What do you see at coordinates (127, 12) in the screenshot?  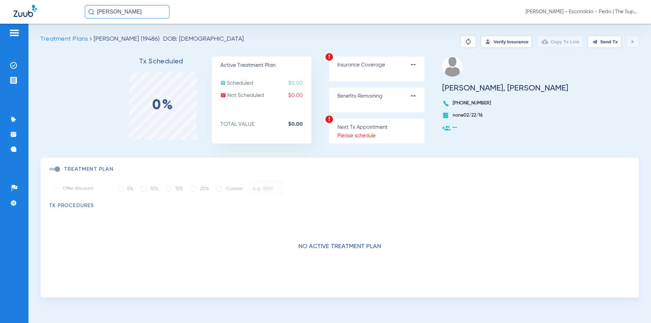 I see `input: Search for patients` at bounding box center [127, 12].